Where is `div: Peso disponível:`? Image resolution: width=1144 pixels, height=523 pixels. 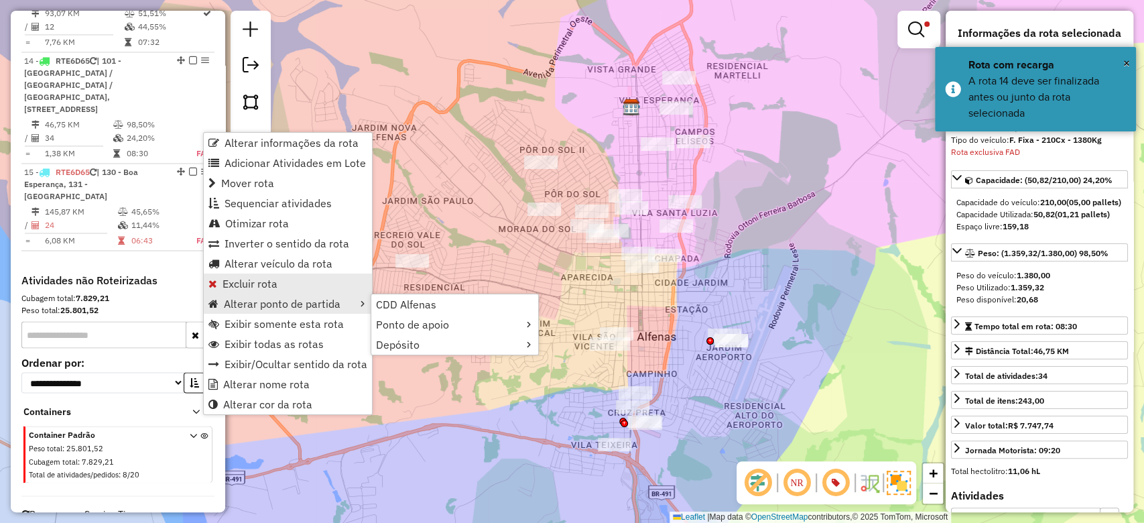 div: Peso disponível: is located at coordinates (1039, 300).